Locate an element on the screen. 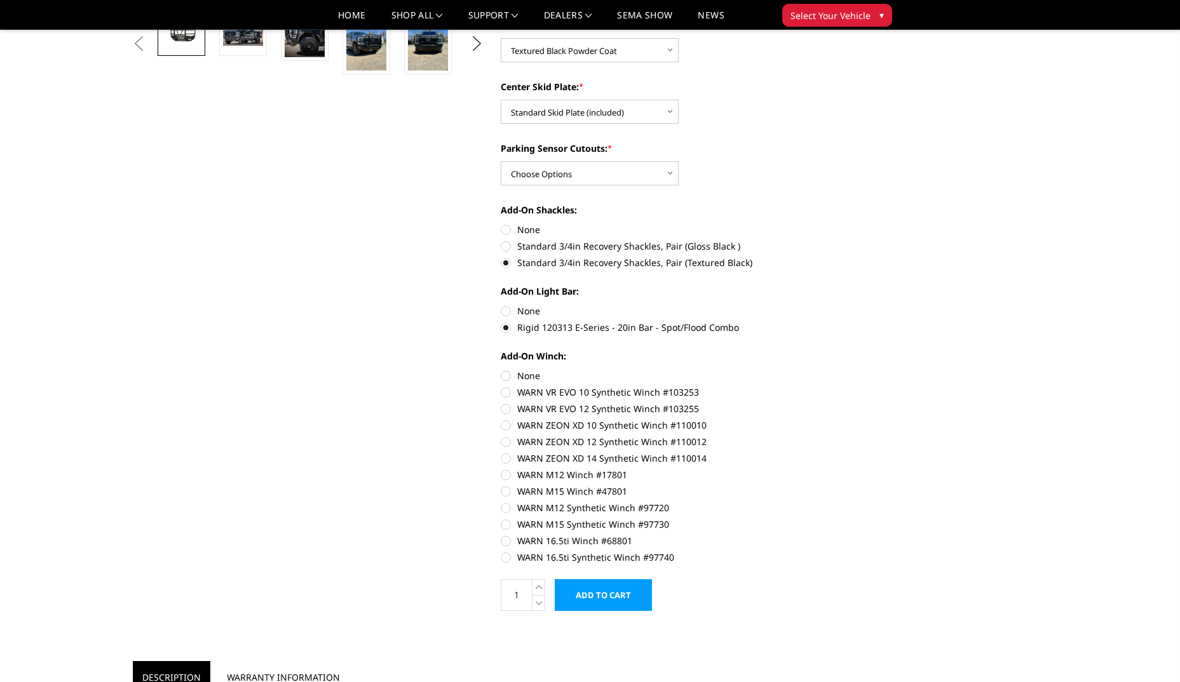  label: WARN ZEON XD 14 Synthetic Winch #110014 is located at coordinates (676, 458).